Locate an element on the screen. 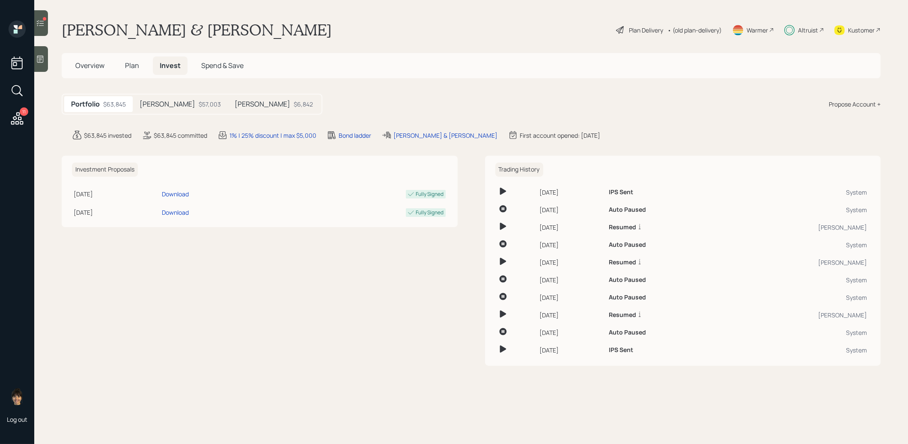 The image size is (908, 444). div: Propose Account + is located at coordinates (854, 104).